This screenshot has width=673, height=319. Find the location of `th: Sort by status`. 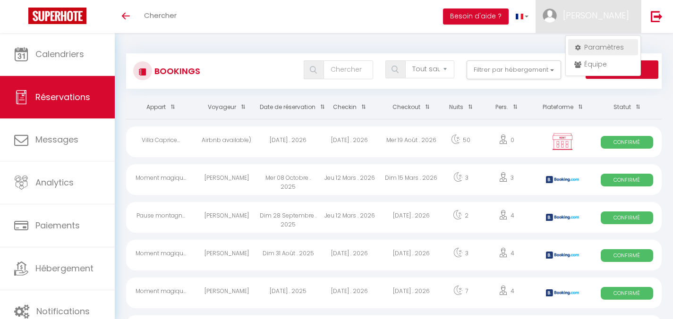

th: Sort by status is located at coordinates (627, 107).